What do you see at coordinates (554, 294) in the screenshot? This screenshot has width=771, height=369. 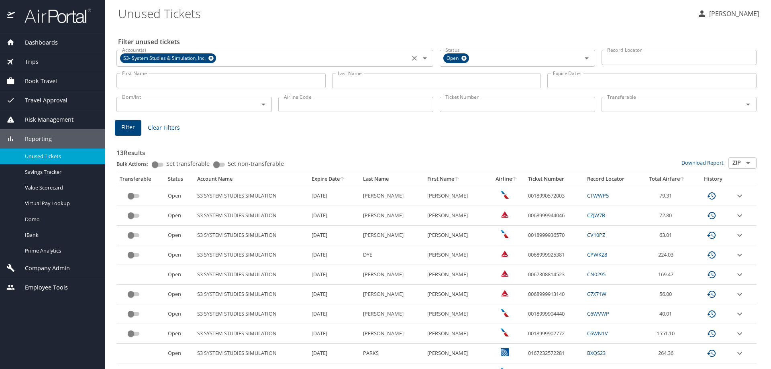 I see `td: 0068999913140` at bounding box center [554, 294].